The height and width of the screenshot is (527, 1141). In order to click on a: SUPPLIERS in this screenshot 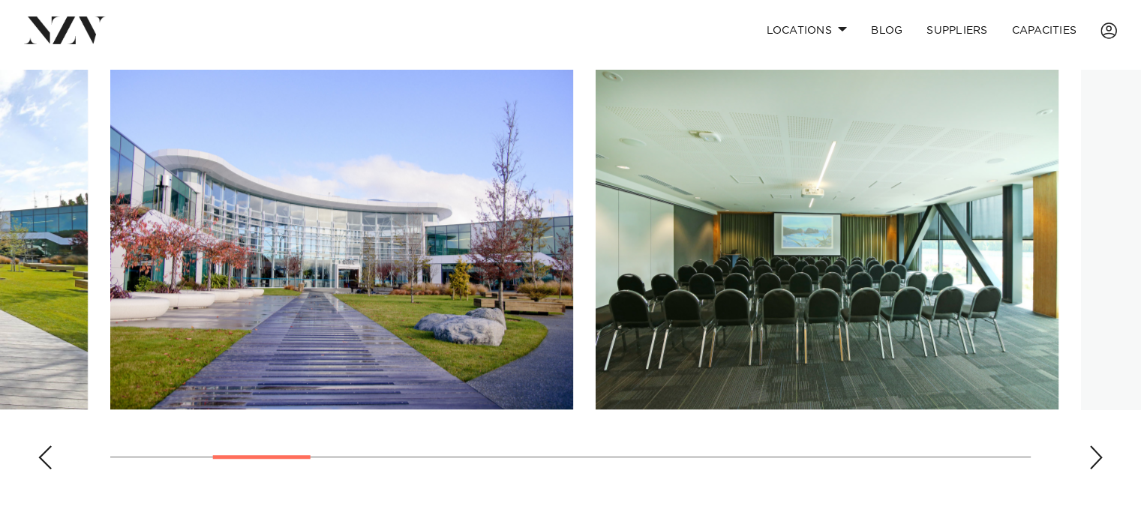, I will do `click(956, 30)`.